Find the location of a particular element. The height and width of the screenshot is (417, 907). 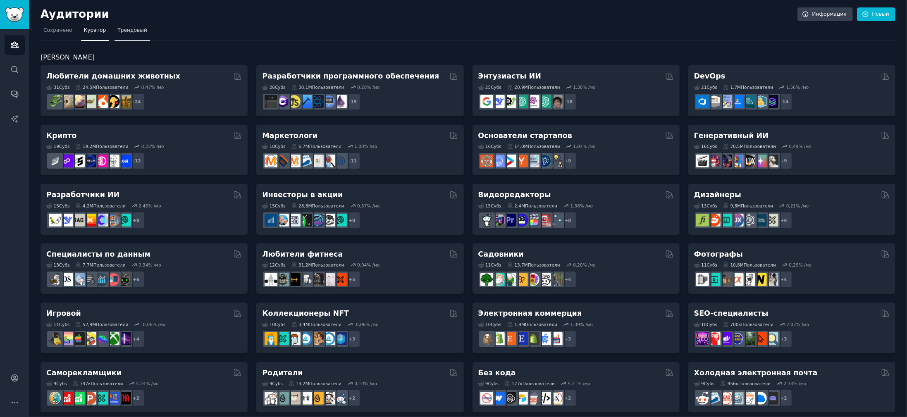

a: Сохранено is located at coordinates (58, 32).